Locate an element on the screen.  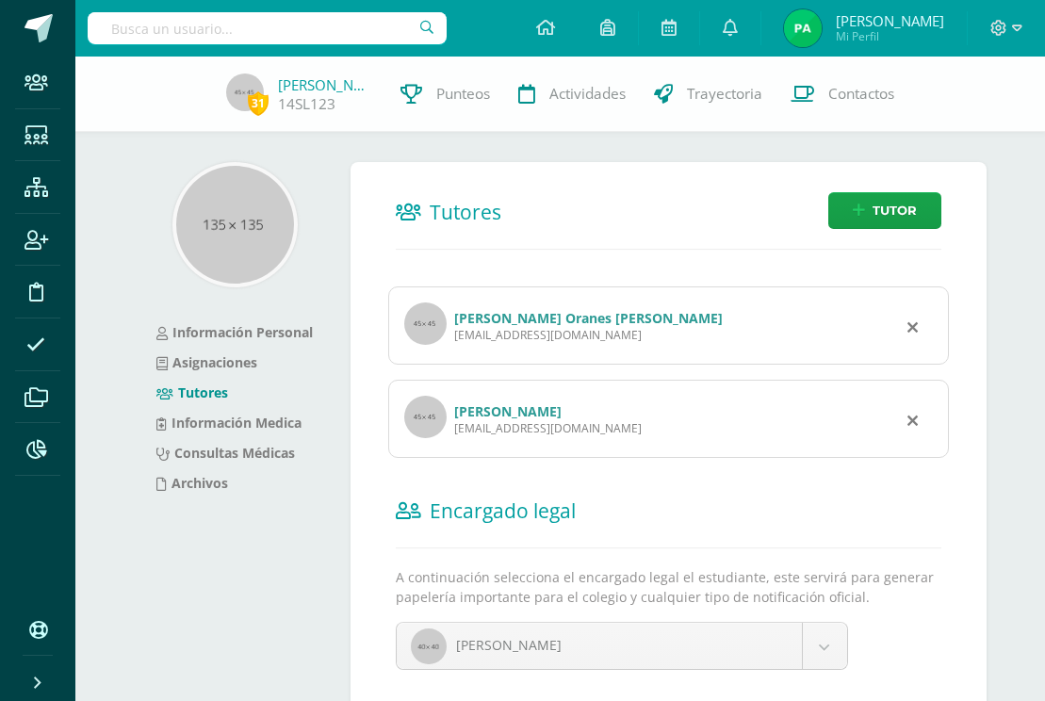
span: Mi Perfil is located at coordinates (890, 36).